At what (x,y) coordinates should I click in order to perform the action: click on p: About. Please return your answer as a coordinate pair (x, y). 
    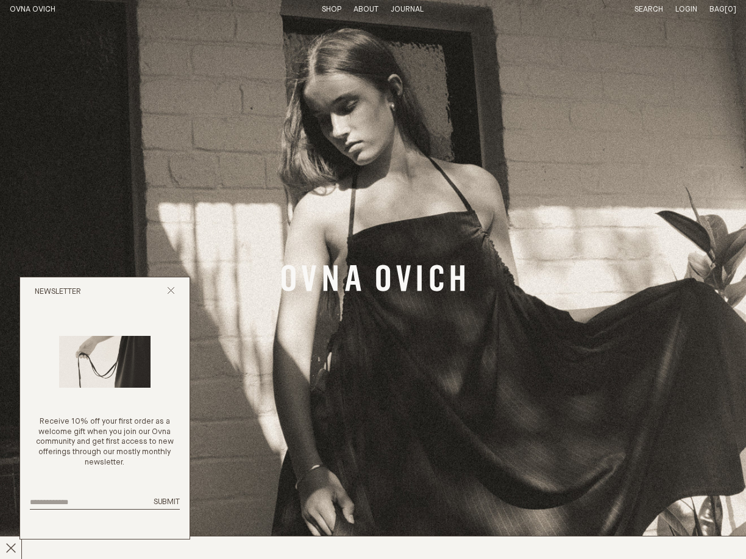
    Looking at the image, I should click on (366, 10).